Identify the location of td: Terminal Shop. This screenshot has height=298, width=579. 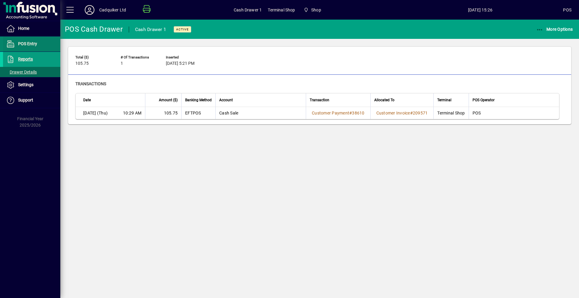
(451, 113).